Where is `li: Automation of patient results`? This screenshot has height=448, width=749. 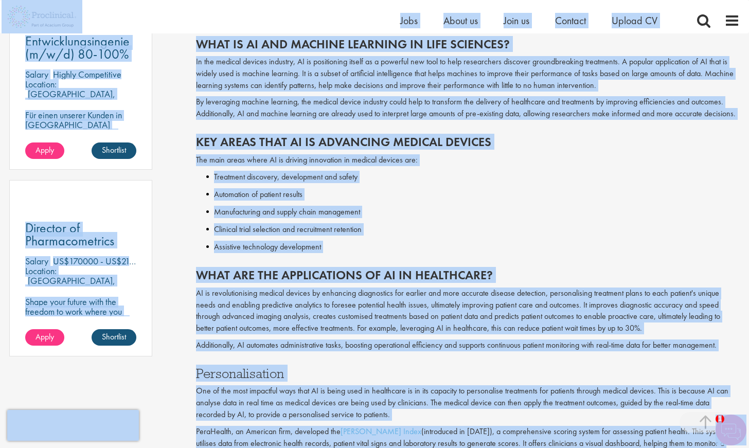 li: Automation of patient results is located at coordinates (473, 194).